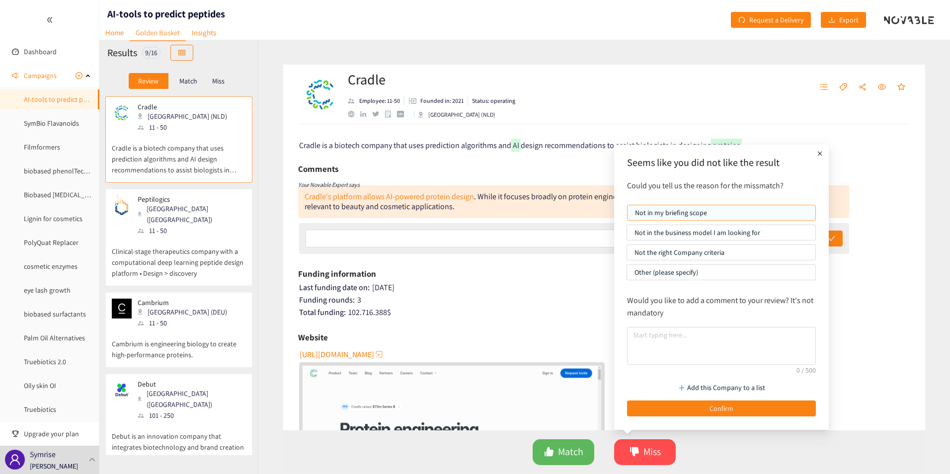  I want to click on p: Not in my briefing scope, so click(721, 213).